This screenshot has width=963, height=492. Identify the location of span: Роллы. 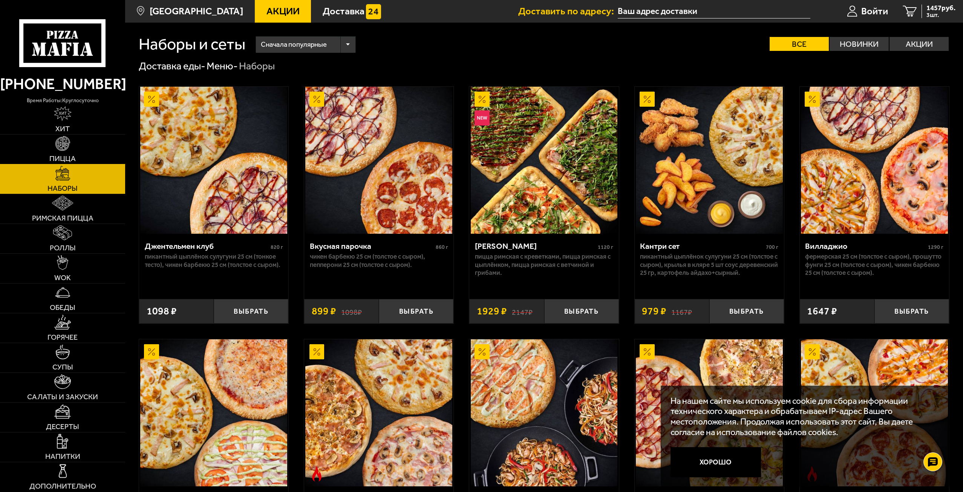
(63, 248).